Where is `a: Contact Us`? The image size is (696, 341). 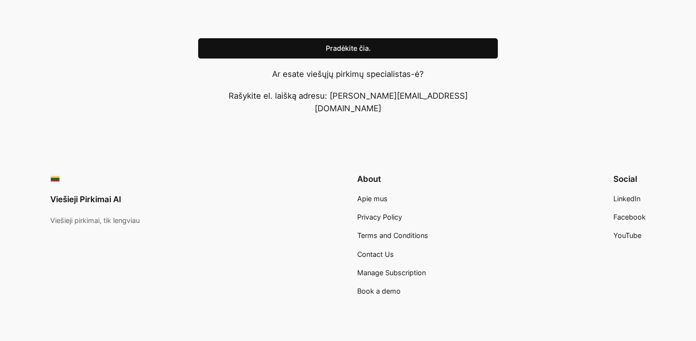
a: Contact Us is located at coordinates (376, 254).